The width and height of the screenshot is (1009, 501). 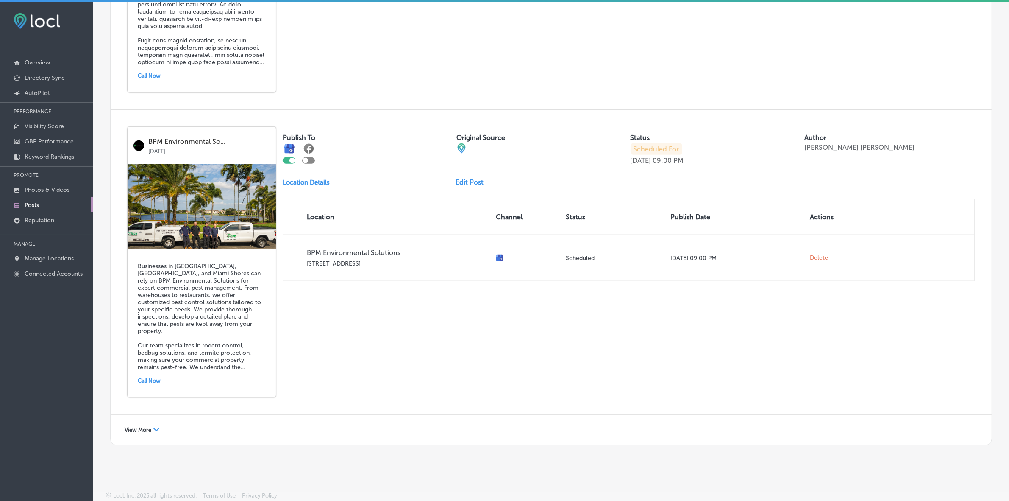 I want to click on label: Original Source, so click(x=481, y=137).